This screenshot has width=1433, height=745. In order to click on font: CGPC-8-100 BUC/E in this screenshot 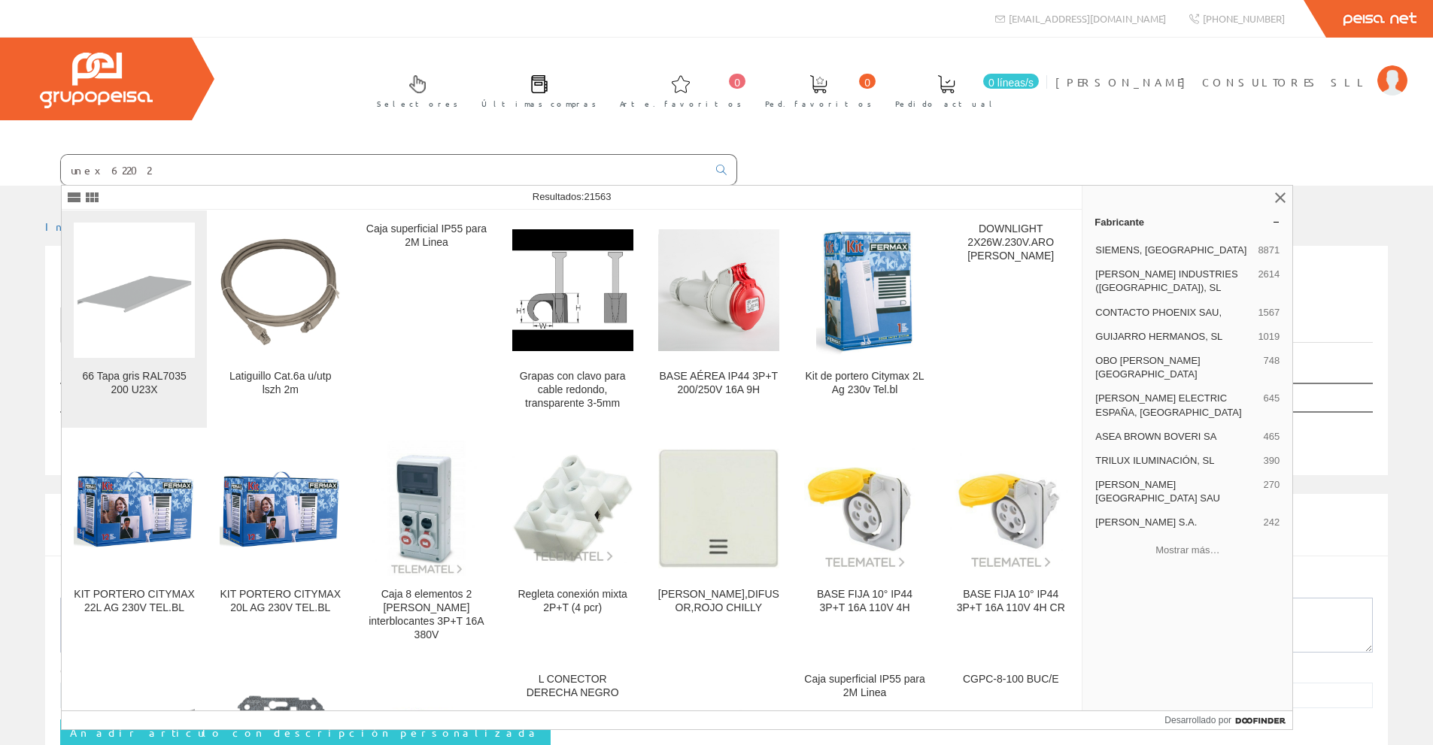, I will do `click(1011, 679)`.